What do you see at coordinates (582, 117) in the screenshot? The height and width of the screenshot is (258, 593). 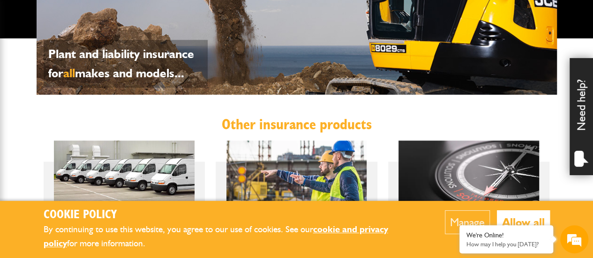 I see `div: Need help?` at bounding box center [582, 117].